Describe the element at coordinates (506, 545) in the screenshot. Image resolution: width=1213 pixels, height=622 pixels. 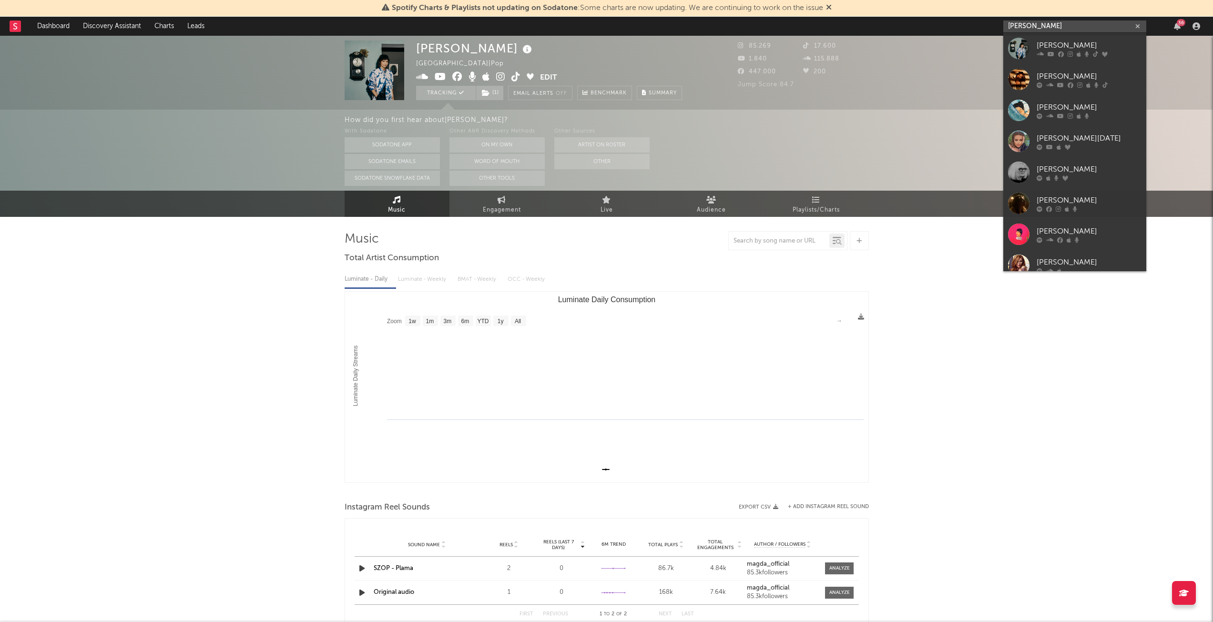
I see `span: Reels` at that location.